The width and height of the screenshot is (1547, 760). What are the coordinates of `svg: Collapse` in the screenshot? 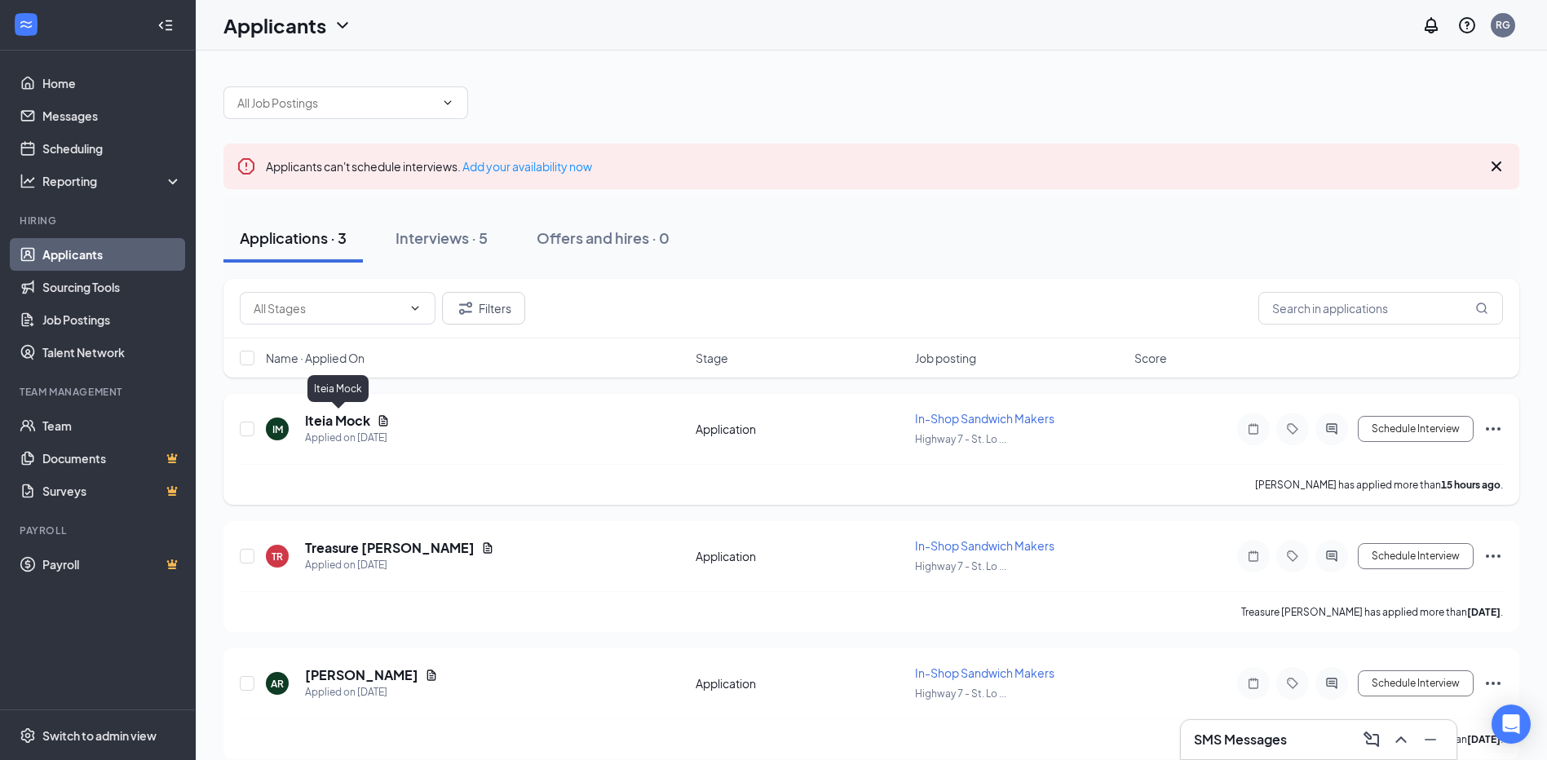 It's located at (166, 25).